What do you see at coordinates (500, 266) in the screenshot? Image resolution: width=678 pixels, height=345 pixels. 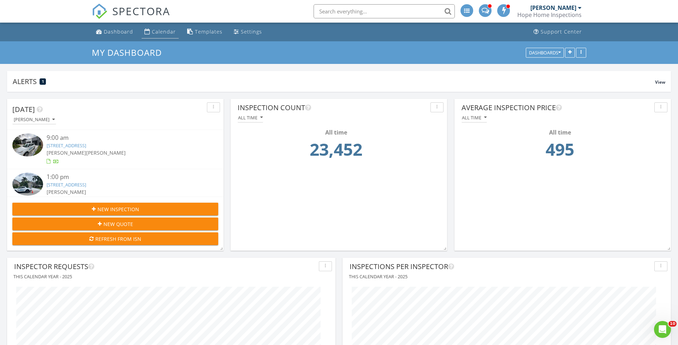 I see `div: Inspections Per Inspector` at bounding box center [500, 266].